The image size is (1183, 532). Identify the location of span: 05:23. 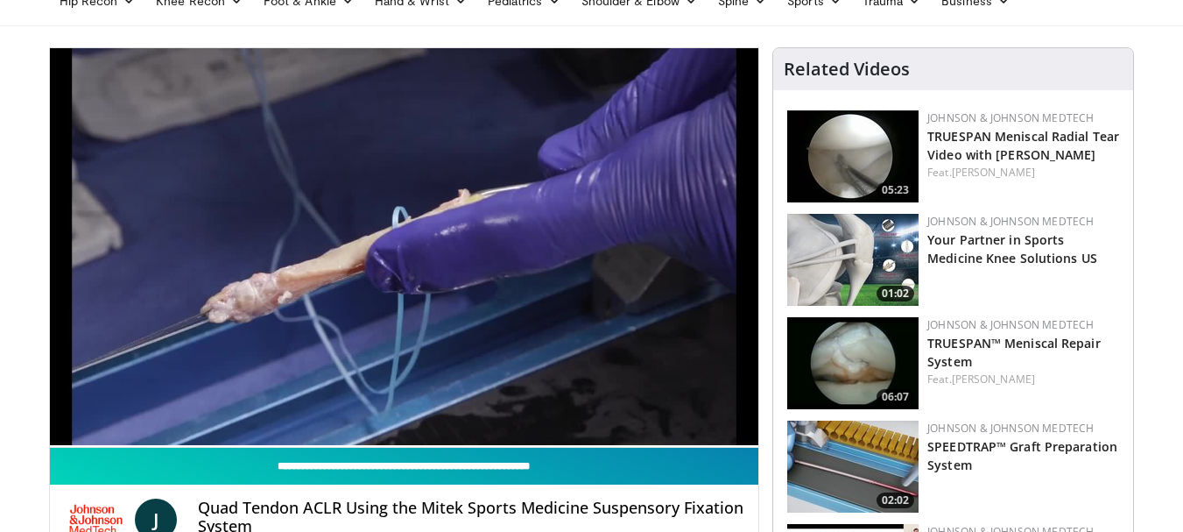
(895, 190).